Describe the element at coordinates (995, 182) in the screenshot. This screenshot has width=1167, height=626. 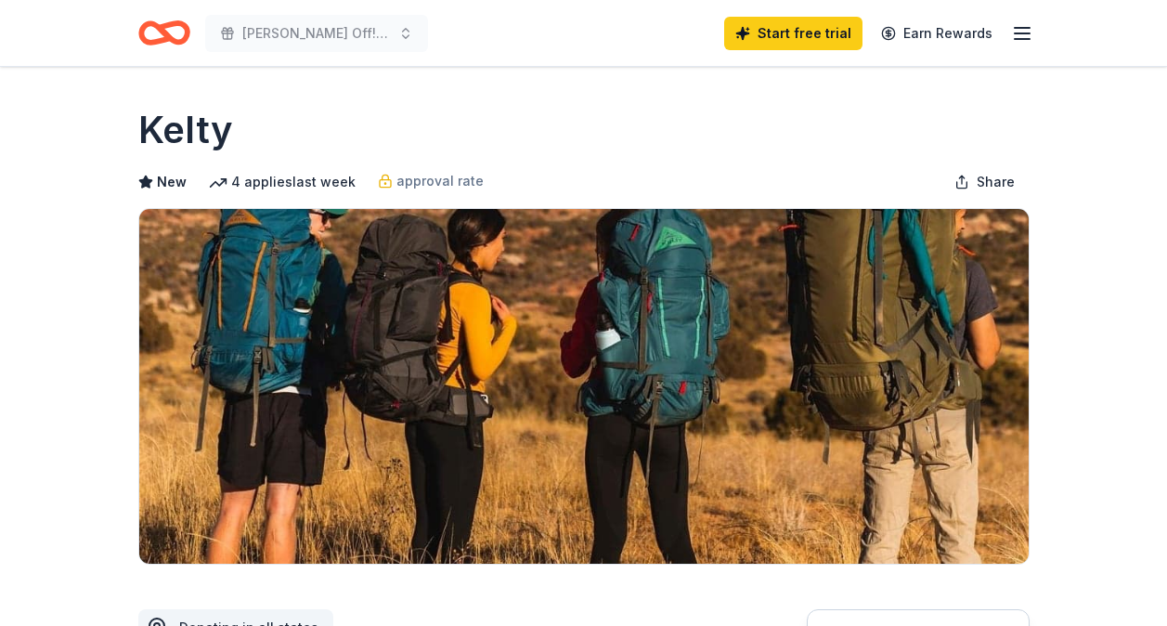
I see `span: Share` at that location.